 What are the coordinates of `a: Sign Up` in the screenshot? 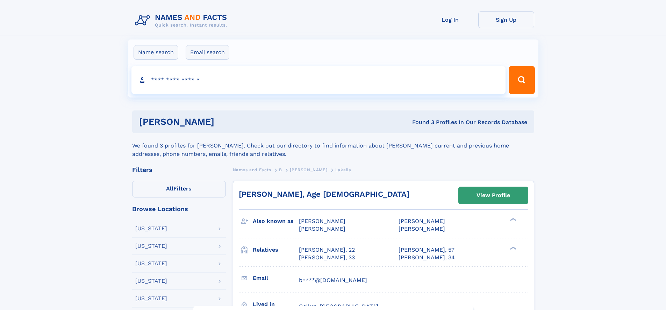 It's located at (506, 20).